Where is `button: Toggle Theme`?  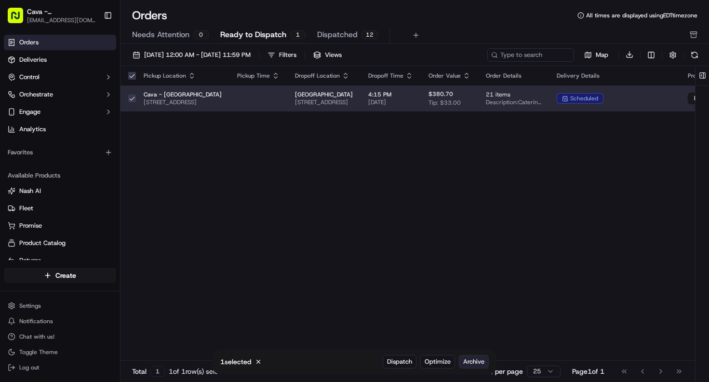 button: Toggle Theme is located at coordinates (60, 352).